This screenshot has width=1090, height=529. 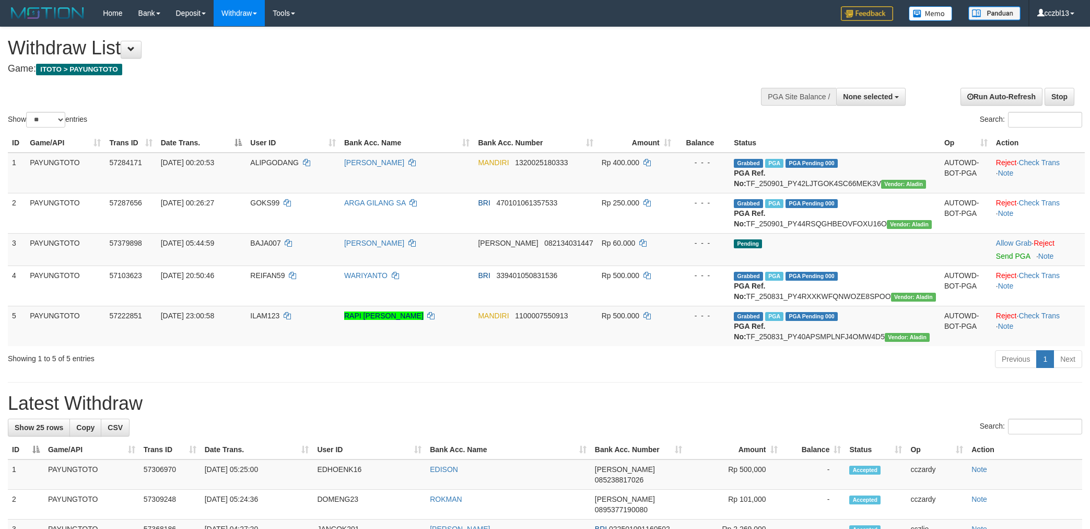 What do you see at coordinates (17, 213) in the screenshot?
I see `td: 2` at bounding box center [17, 213].